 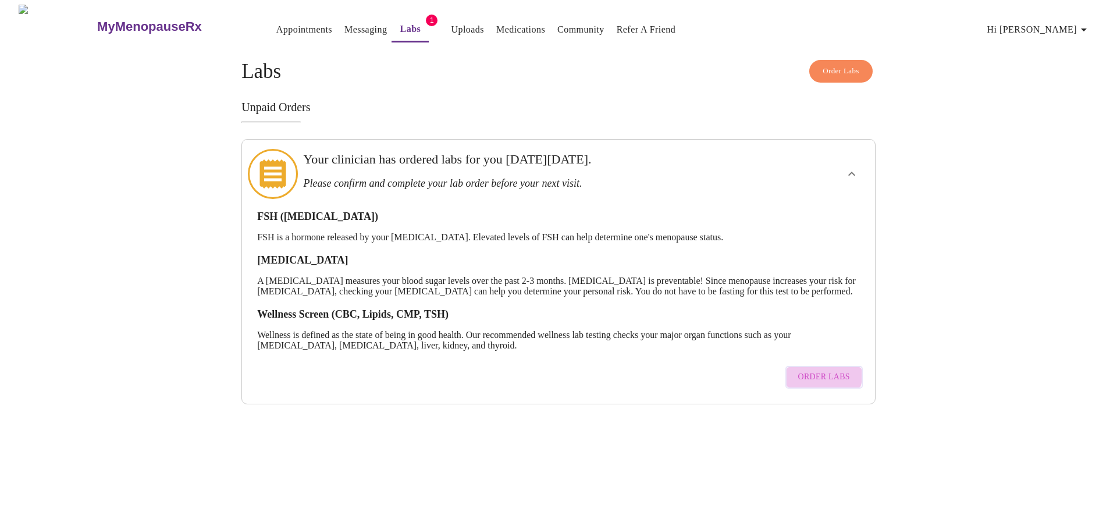 I want to click on h3: MyMenopauseRx, so click(x=150, y=27).